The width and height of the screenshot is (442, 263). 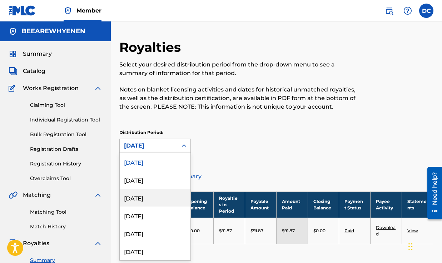 I want to click on img: search, so click(x=389, y=11).